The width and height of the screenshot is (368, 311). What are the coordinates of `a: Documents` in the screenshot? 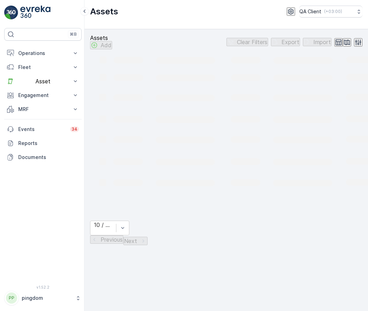 It's located at (43, 157).